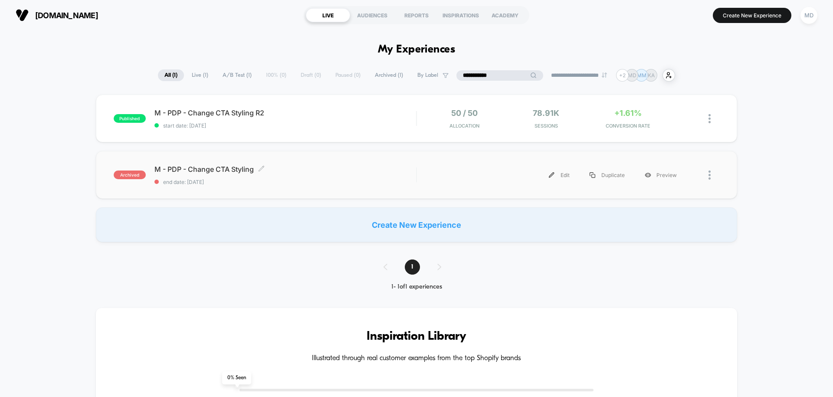 The width and height of the screenshot is (833, 397). I want to click on span: M - PDP - Change CTA Styling R2, so click(285, 113).